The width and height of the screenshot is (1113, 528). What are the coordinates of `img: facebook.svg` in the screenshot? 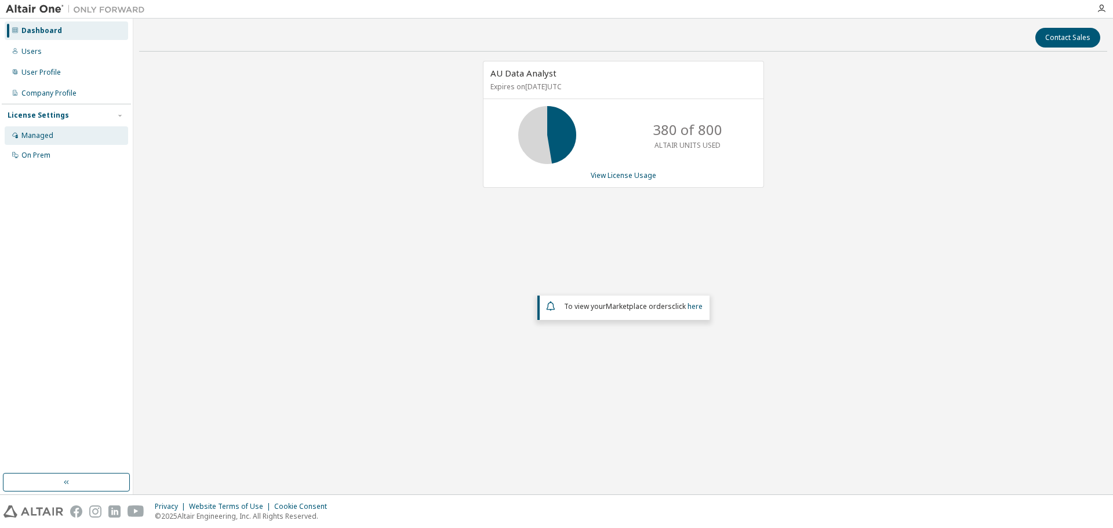 It's located at (76, 511).